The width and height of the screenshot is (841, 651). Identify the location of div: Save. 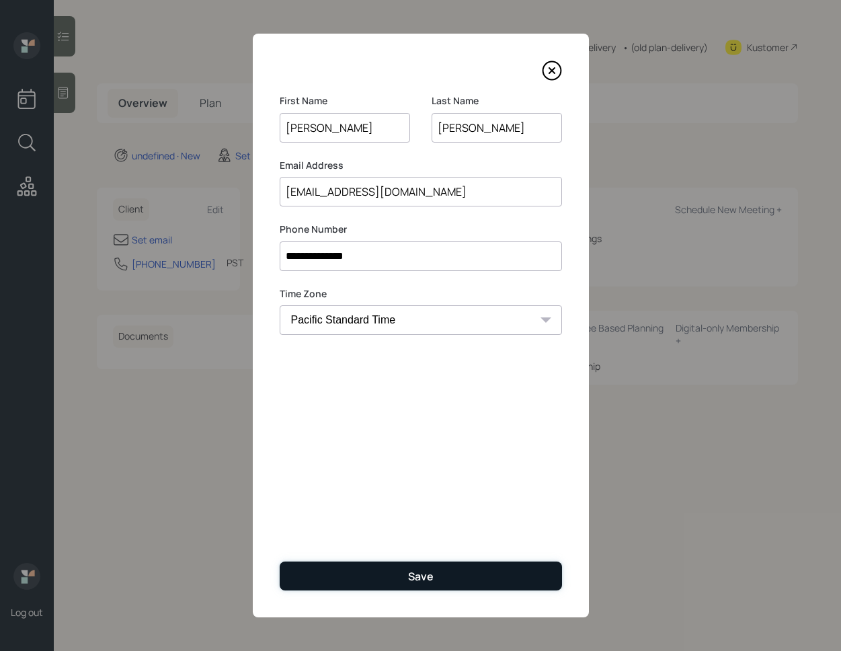
(421, 576).